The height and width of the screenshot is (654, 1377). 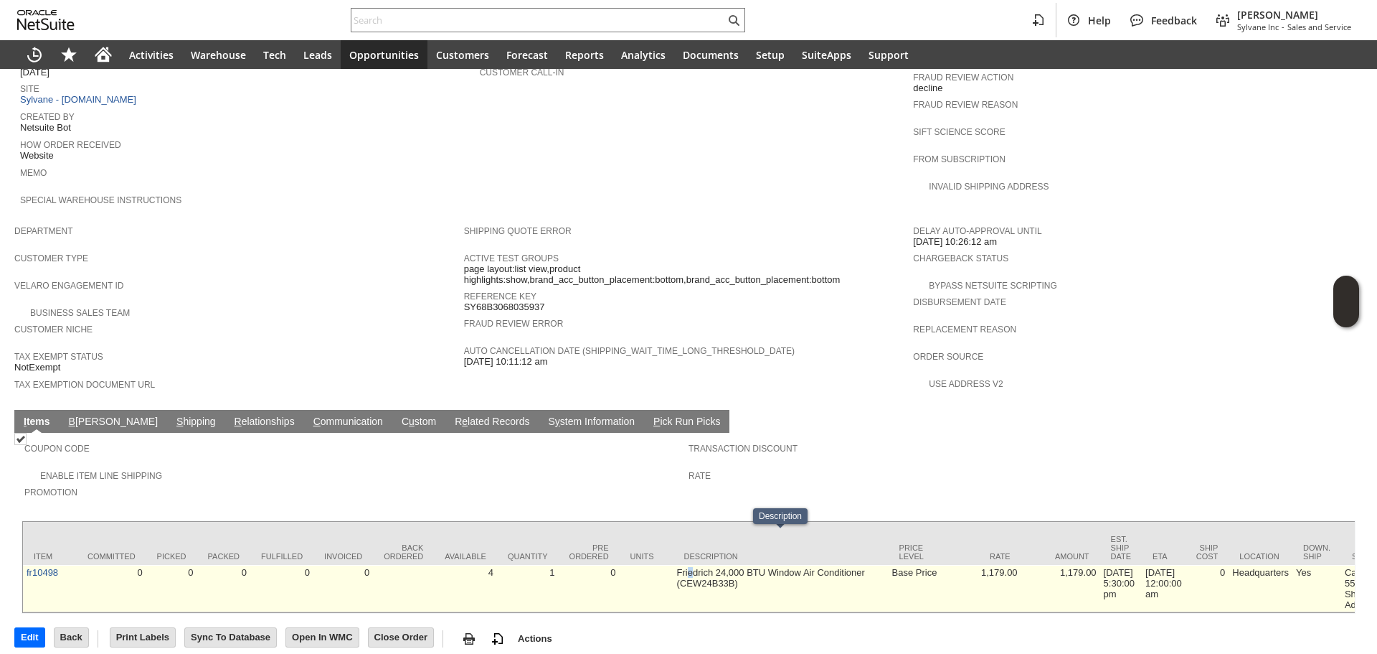 I want to click on a: Sift Science Score, so click(x=959, y=132).